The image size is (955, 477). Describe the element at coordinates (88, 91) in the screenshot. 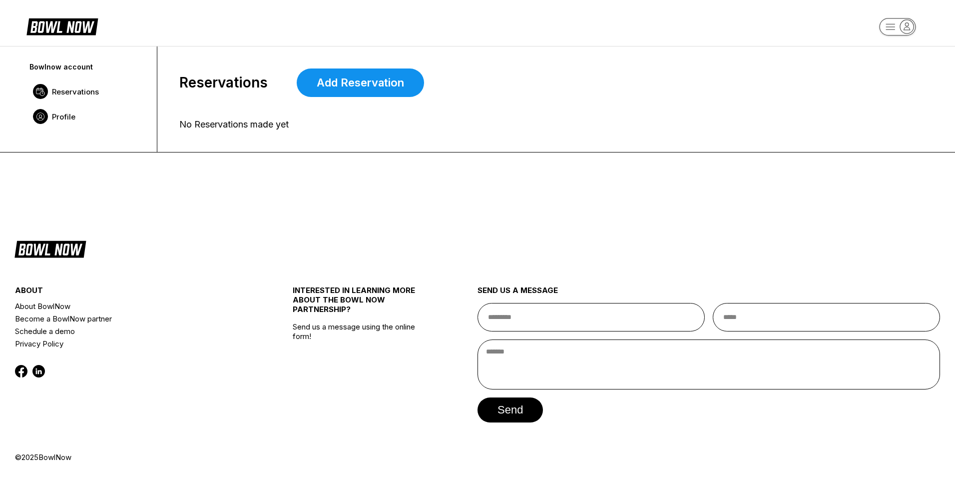

I see `a: Reservations` at that location.